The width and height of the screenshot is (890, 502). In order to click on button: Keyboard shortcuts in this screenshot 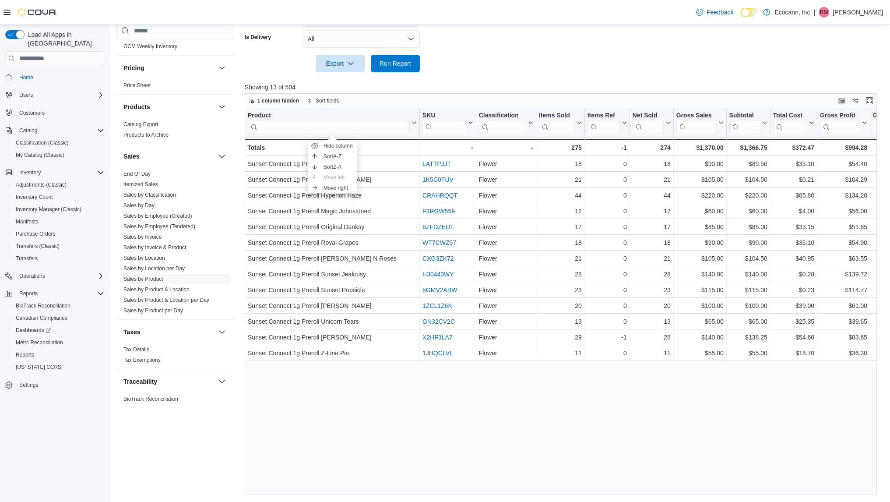, I will do `click(841, 101)`.